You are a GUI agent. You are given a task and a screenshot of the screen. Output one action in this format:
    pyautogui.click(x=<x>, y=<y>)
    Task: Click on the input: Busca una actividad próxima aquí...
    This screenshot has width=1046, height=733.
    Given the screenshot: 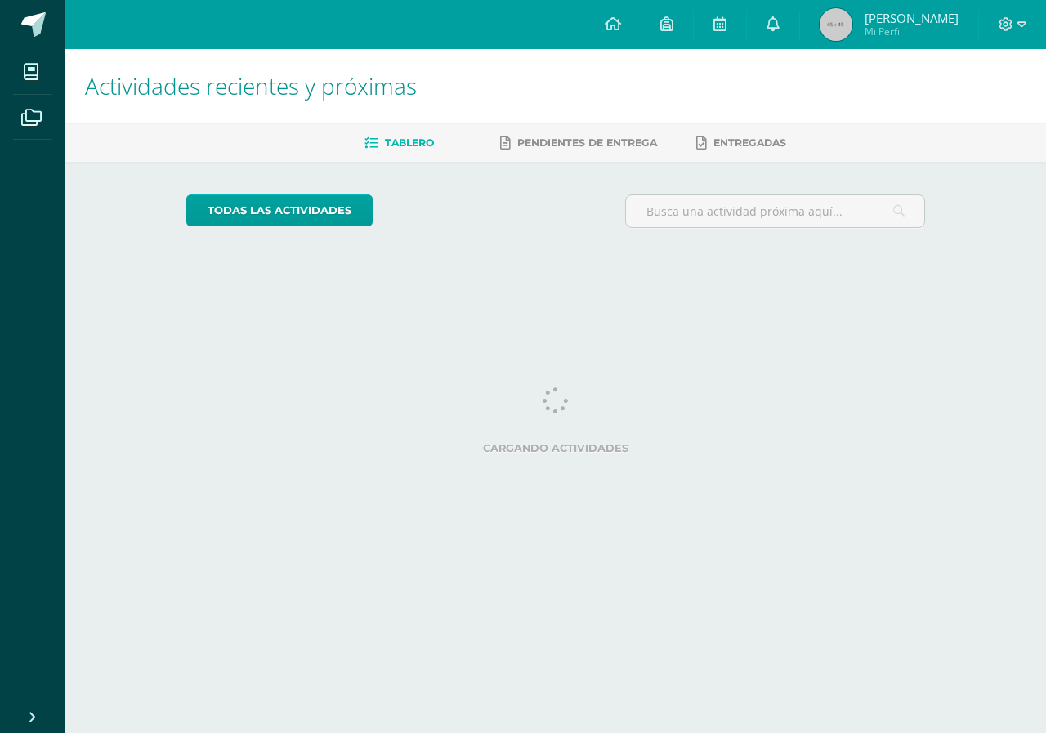 What is the action you would take?
    pyautogui.click(x=776, y=211)
    